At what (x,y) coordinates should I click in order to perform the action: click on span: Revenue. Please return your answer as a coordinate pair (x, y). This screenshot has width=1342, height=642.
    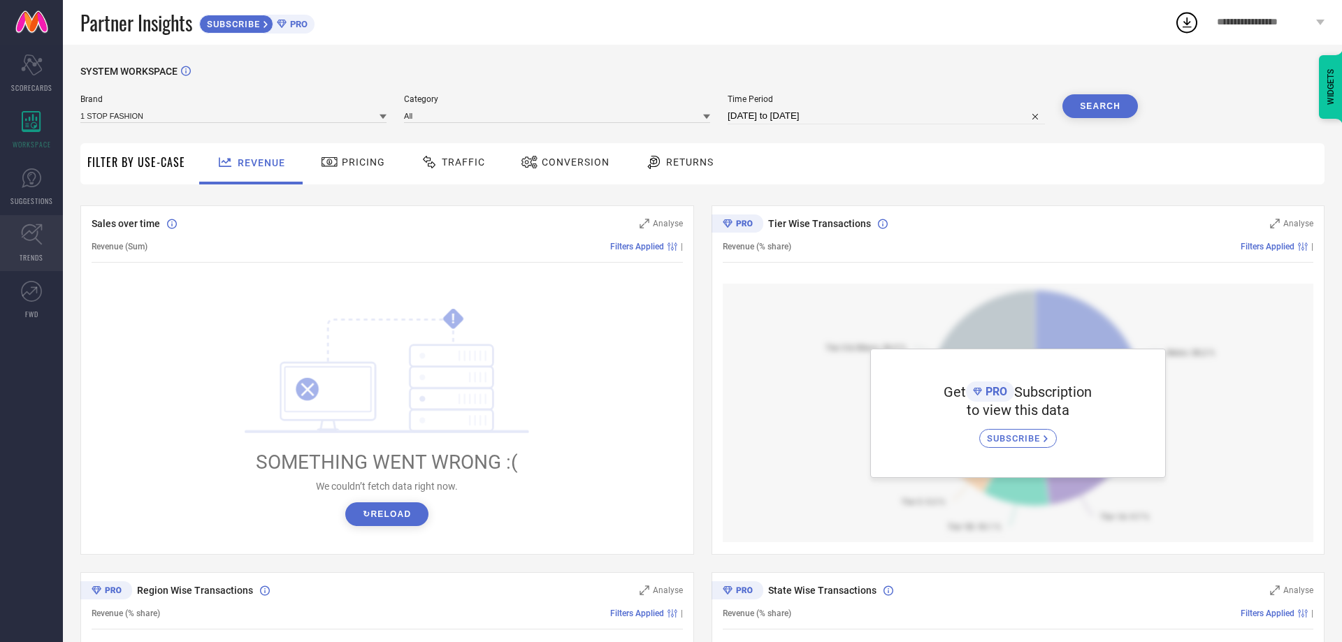
    Looking at the image, I should click on (261, 163).